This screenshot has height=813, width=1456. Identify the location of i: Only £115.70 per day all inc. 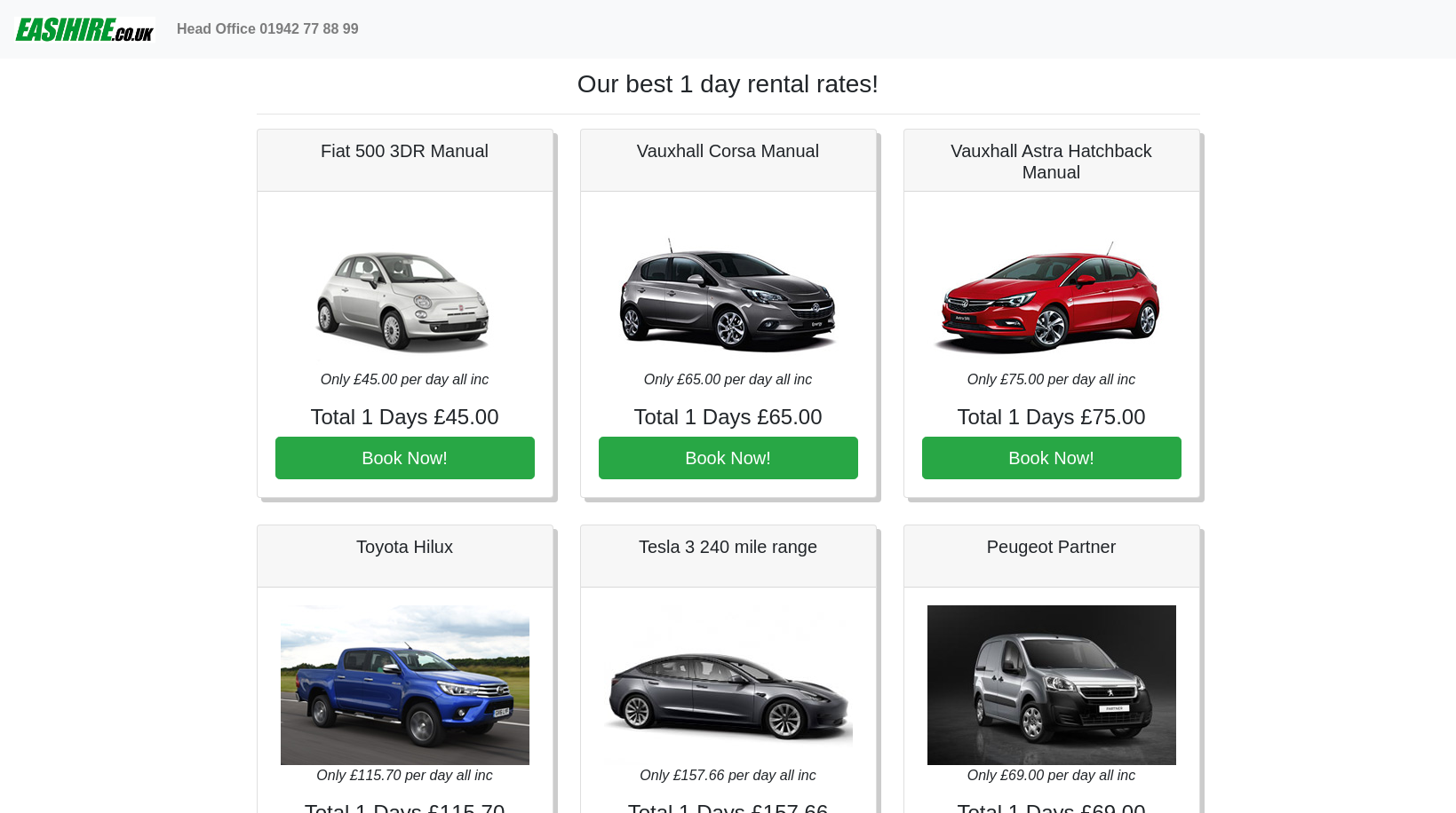
(404, 775).